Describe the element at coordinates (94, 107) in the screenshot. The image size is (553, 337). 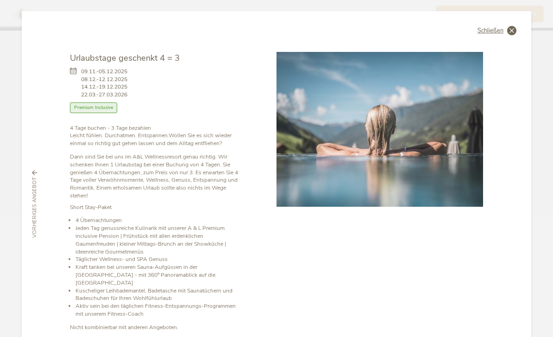
I see `span: Premium Inclusive` at that location.